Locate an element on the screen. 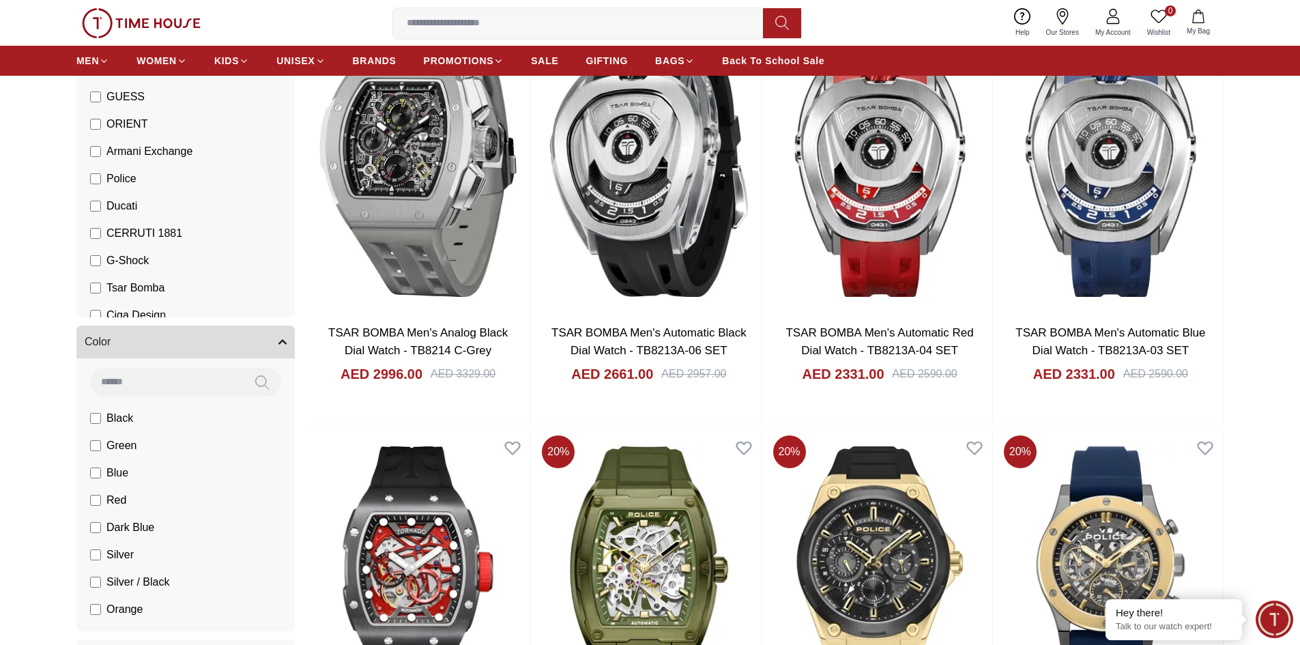 Image resolution: width=1300 pixels, height=645 pixels. span: Ciga Design is located at coordinates (136, 315).